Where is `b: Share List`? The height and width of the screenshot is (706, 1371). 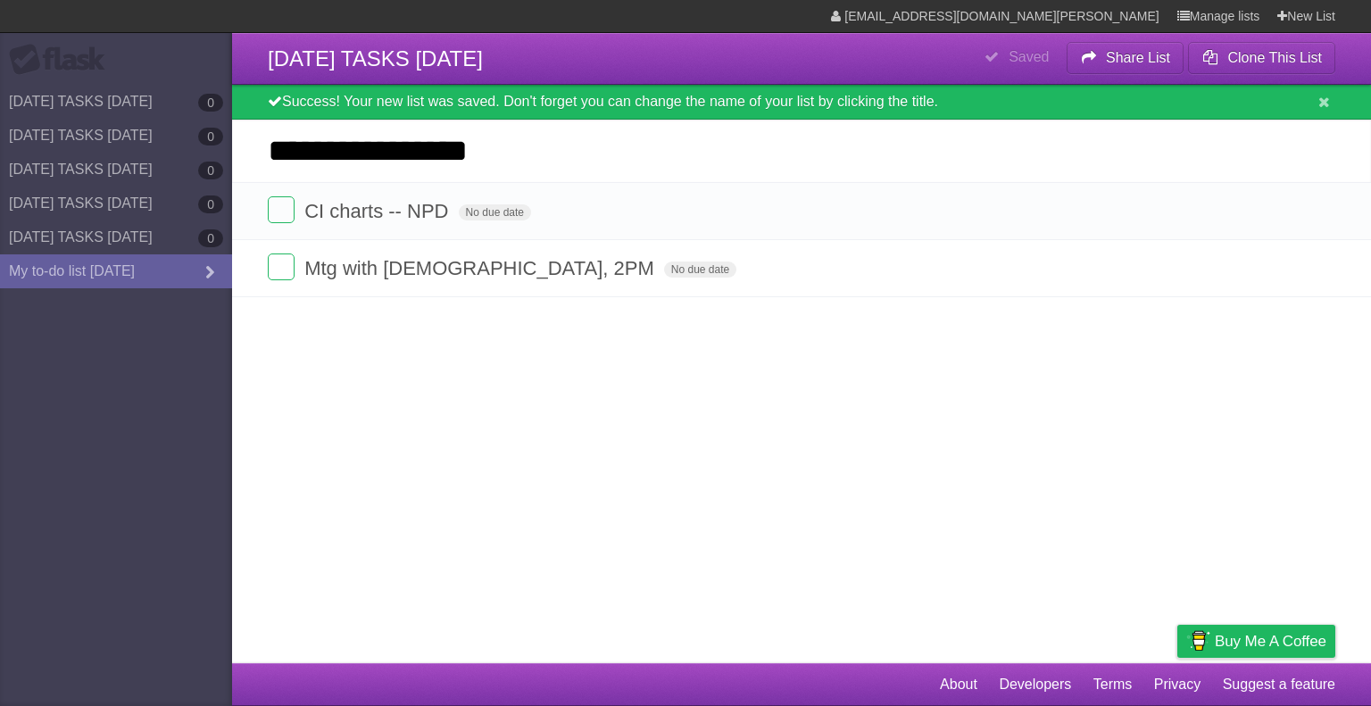
b: Share List is located at coordinates (1138, 57).